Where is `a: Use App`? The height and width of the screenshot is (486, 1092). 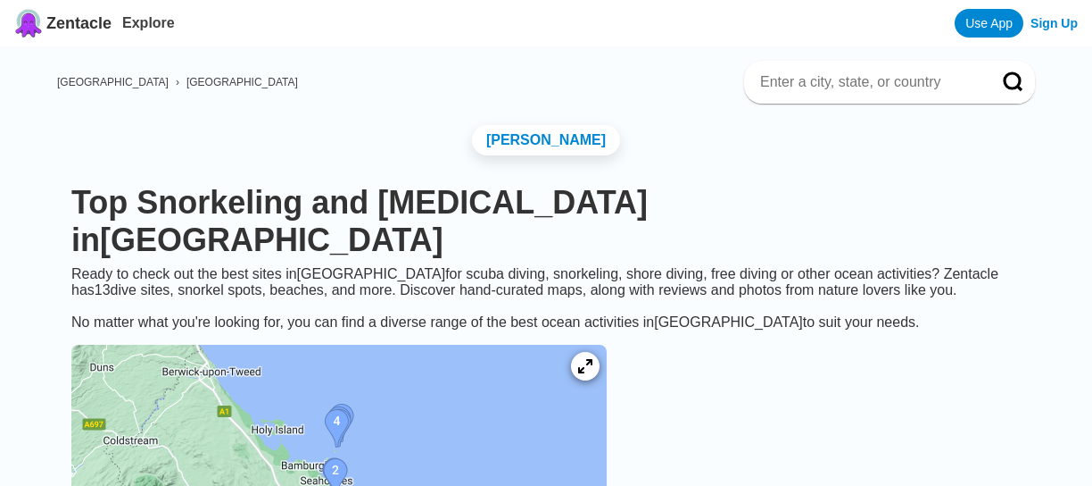
a: Use App is located at coordinates (989, 23).